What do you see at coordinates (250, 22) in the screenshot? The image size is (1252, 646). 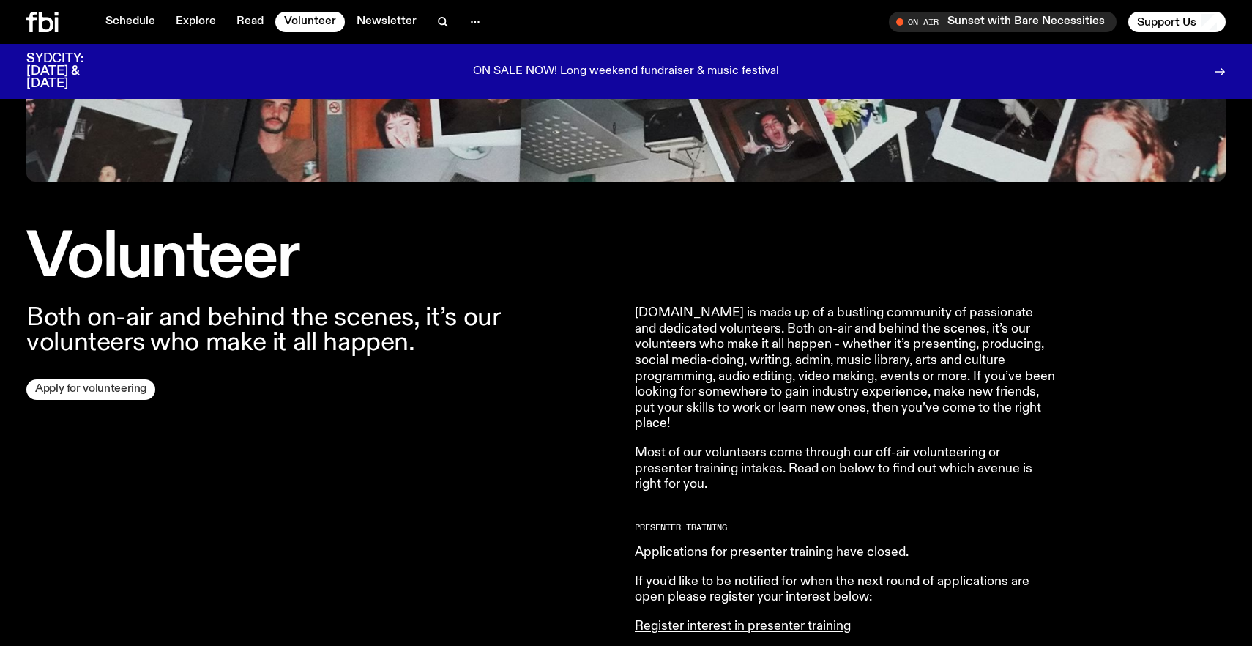 I see `a: Read` at bounding box center [250, 22].